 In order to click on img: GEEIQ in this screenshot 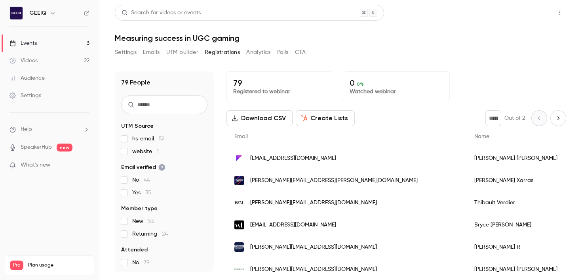, I will do `click(16, 13)`.